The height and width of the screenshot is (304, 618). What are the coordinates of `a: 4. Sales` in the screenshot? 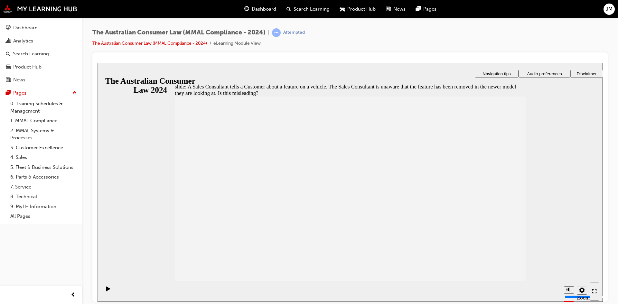 It's located at (43, 157).